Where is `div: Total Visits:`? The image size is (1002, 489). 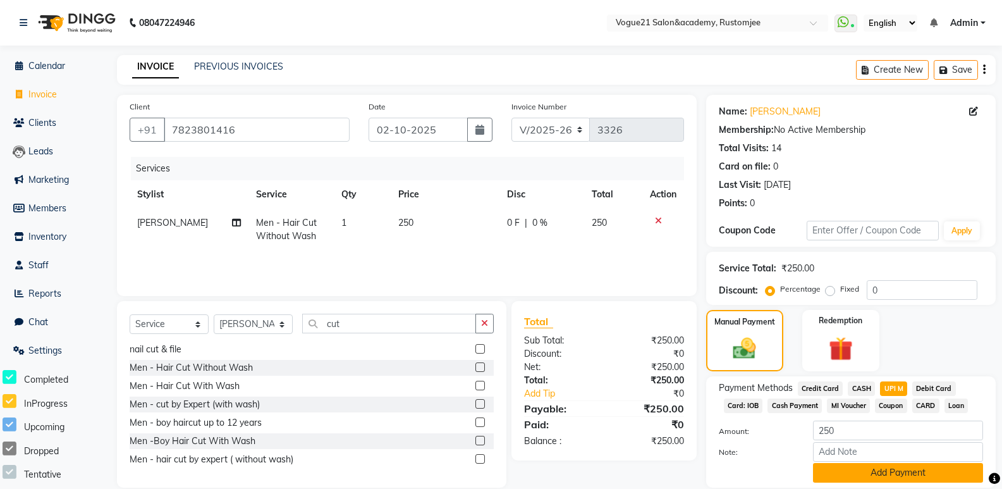 div: Total Visits: is located at coordinates (744, 148).